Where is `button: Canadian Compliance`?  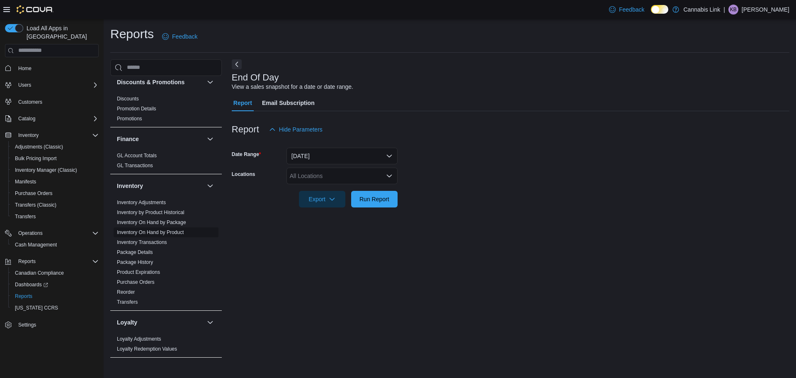
button: Canadian Compliance is located at coordinates (55, 273).